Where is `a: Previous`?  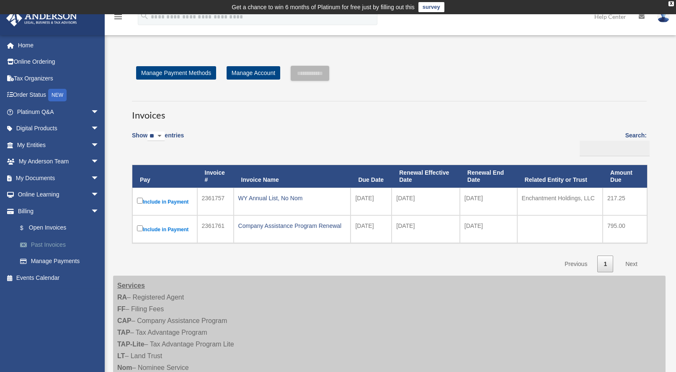 a: Previous is located at coordinates (576, 264).